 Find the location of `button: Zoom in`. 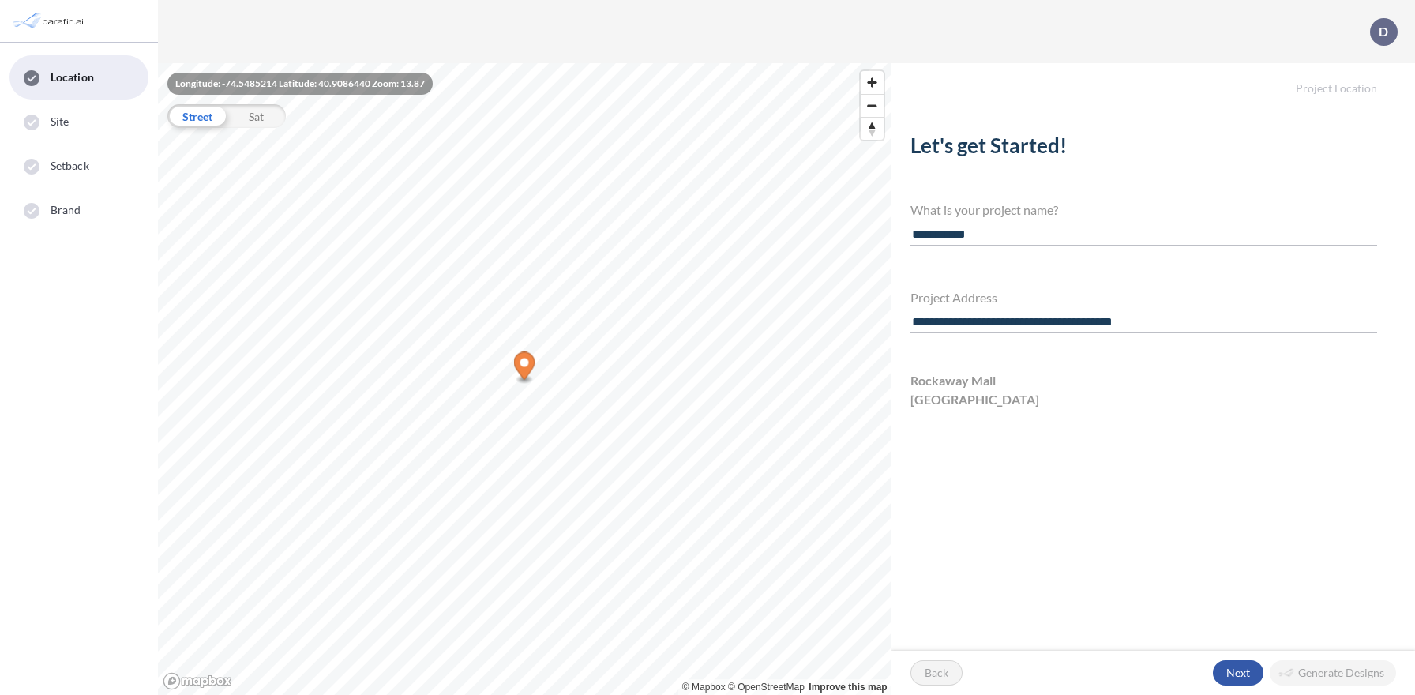

button: Zoom in is located at coordinates (872, 82).